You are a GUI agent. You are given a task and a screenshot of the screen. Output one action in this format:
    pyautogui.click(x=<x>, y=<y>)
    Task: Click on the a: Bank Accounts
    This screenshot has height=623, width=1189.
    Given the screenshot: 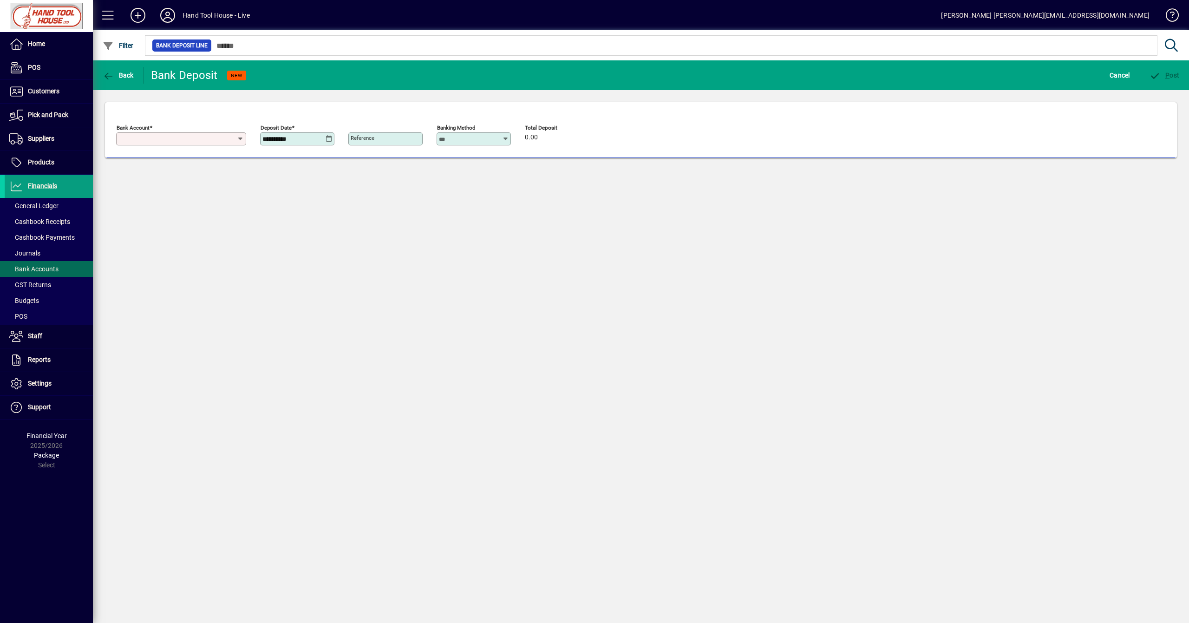 What is the action you would take?
    pyautogui.click(x=49, y=269)
    